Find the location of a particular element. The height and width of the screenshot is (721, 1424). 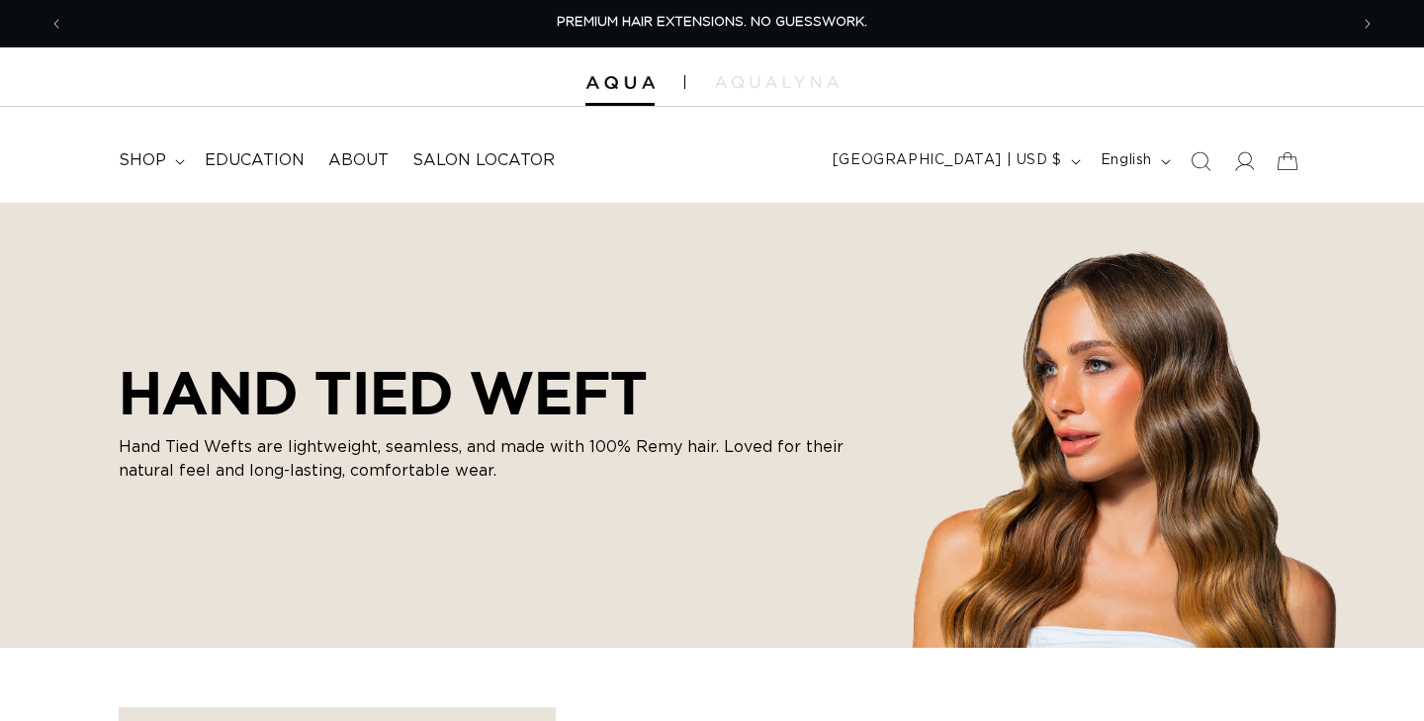

span: shop is located at coordinates (142, 160).